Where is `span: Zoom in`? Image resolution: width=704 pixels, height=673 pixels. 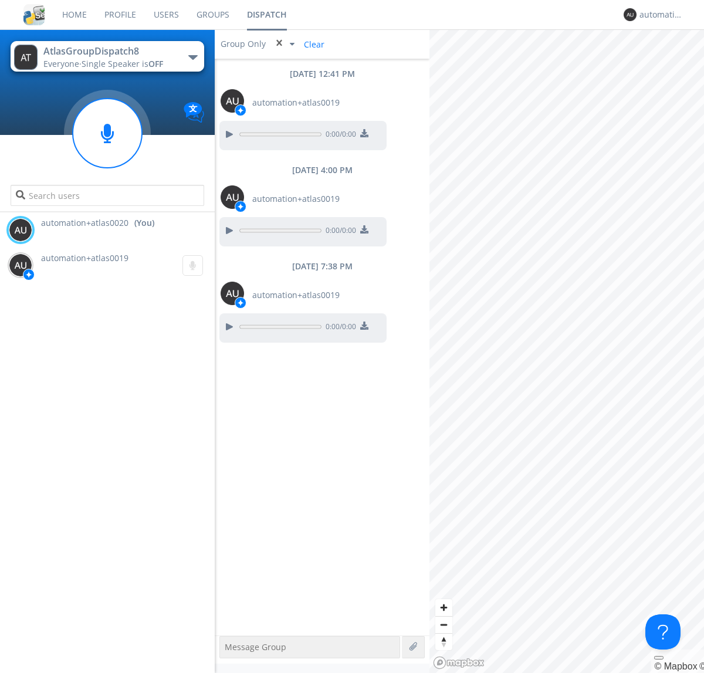
span: Zoom in is located at coordinates (444, 608).